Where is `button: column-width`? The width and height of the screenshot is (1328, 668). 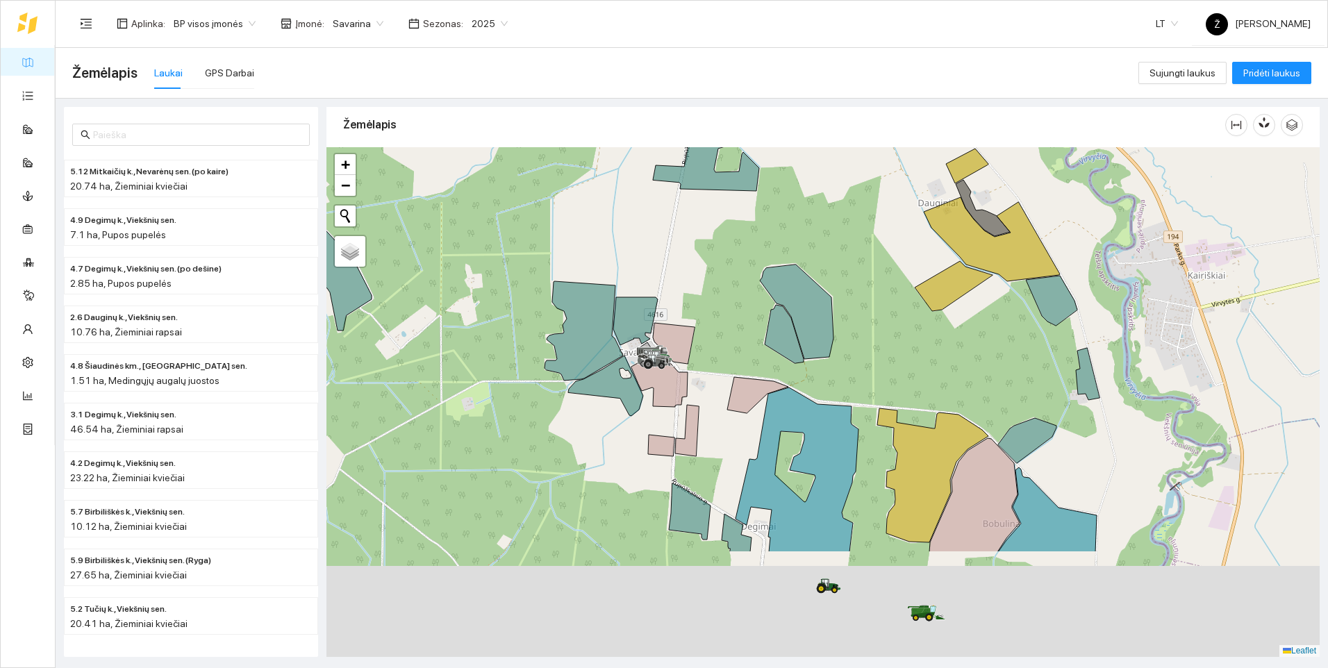 button: column-width is located at coordinates (1236, 125).